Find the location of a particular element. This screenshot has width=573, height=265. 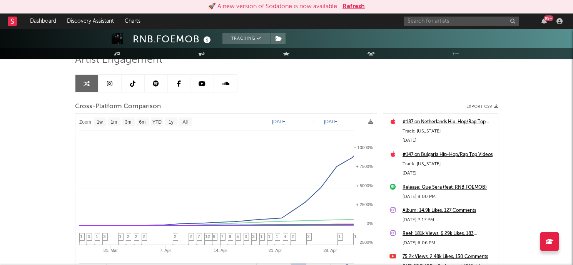

button: Tracking is located at coordinates (246, 38).